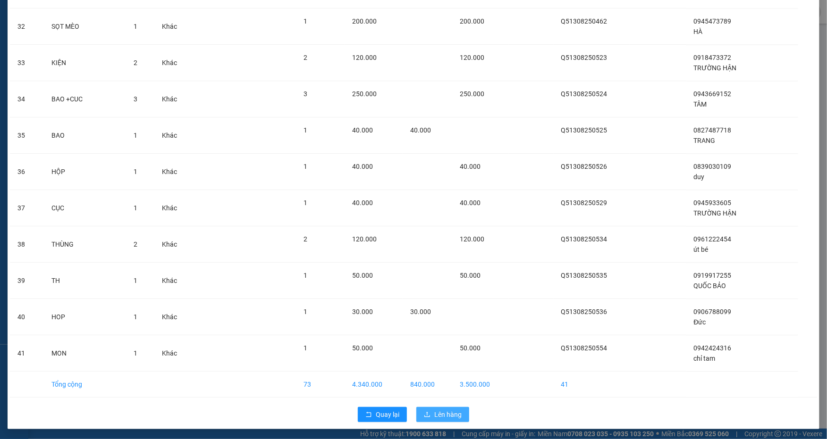 This screenshot has height=439, width=827. What do you see at coordinates (705, 359) in the screenshot?
I see `span: chỉ tam` at bounding box center [705, 359].